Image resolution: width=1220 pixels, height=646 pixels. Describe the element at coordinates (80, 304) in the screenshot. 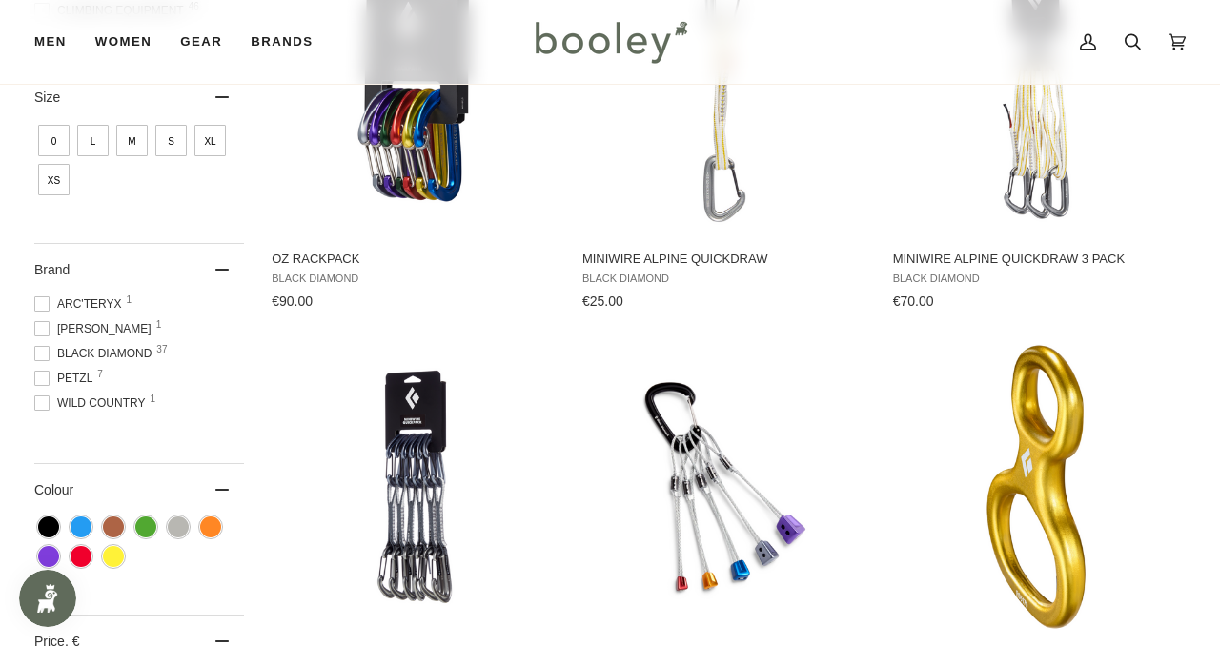

I see `span: Arc'teryx` at that location.